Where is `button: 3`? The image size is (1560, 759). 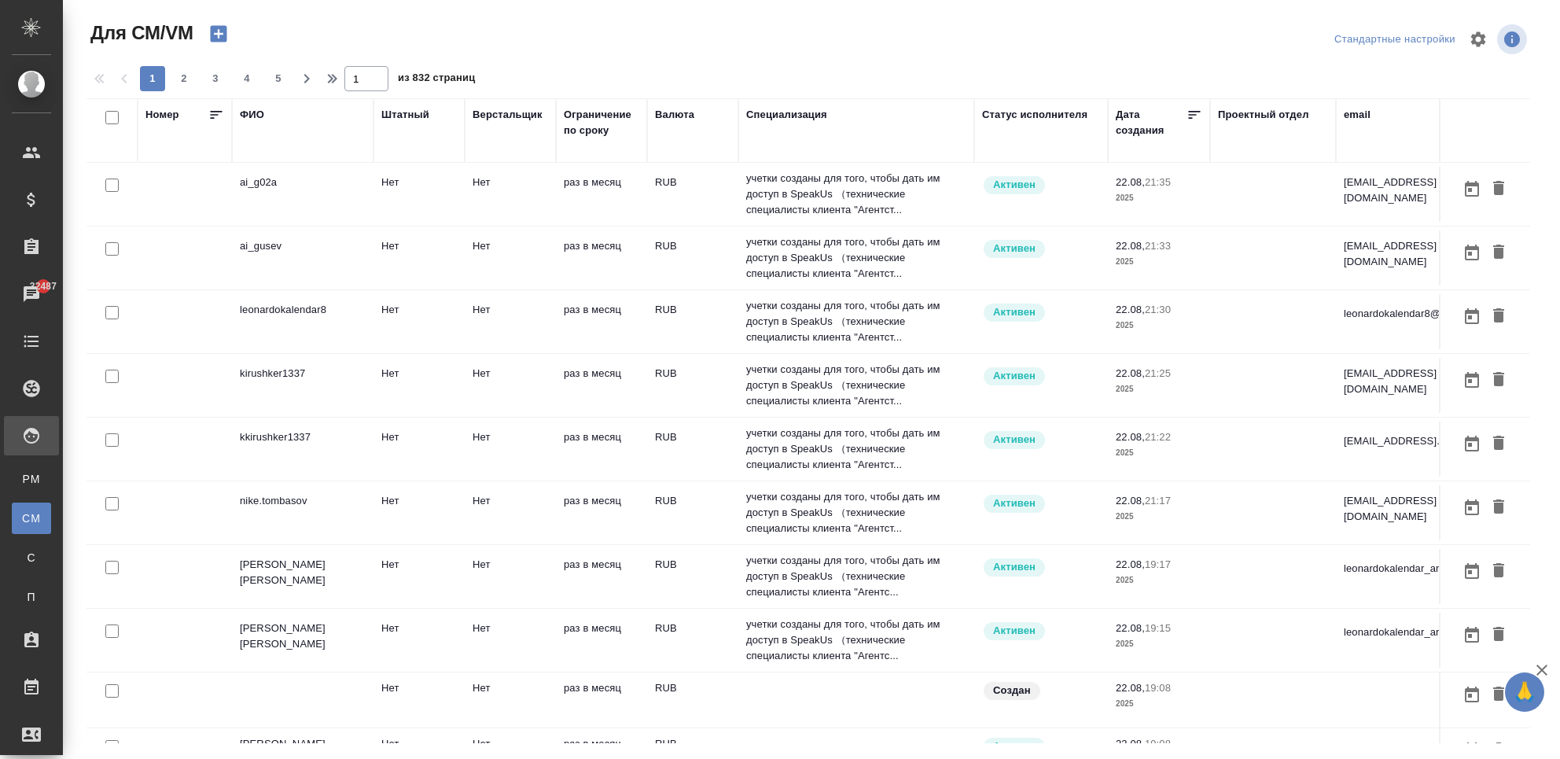
button: 3 is located at coordinates (215, 79).